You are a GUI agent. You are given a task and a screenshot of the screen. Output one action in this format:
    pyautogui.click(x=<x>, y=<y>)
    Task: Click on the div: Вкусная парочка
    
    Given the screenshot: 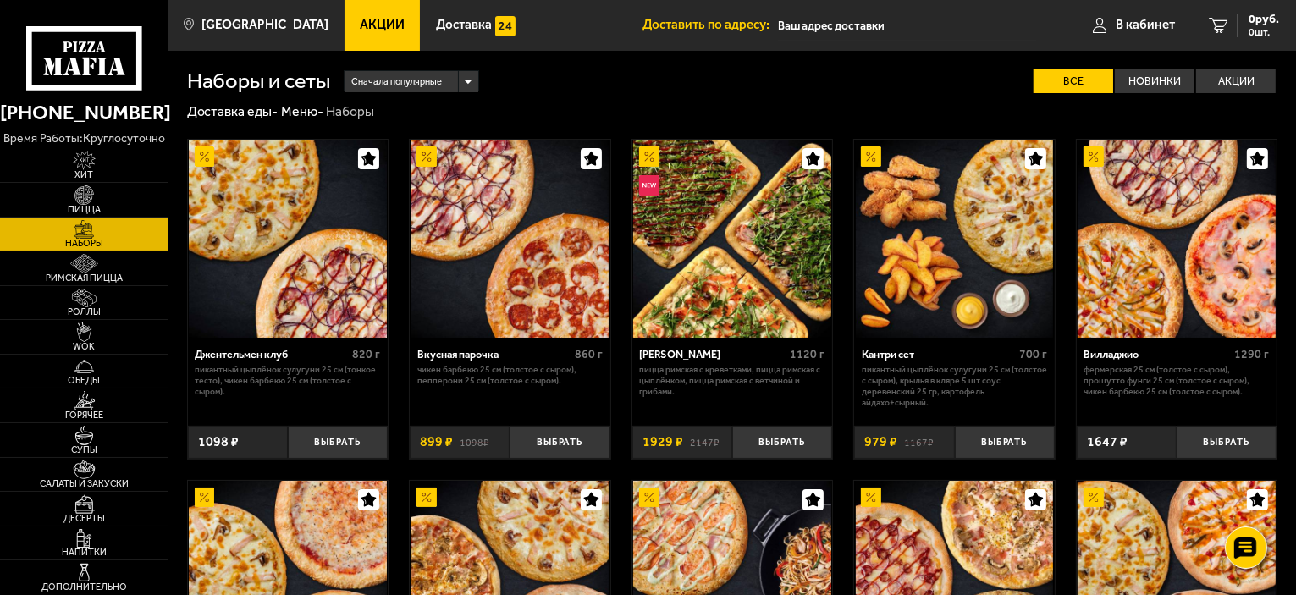 What is the action you would take?
    pyautogui.click(x=493, y=354)
    